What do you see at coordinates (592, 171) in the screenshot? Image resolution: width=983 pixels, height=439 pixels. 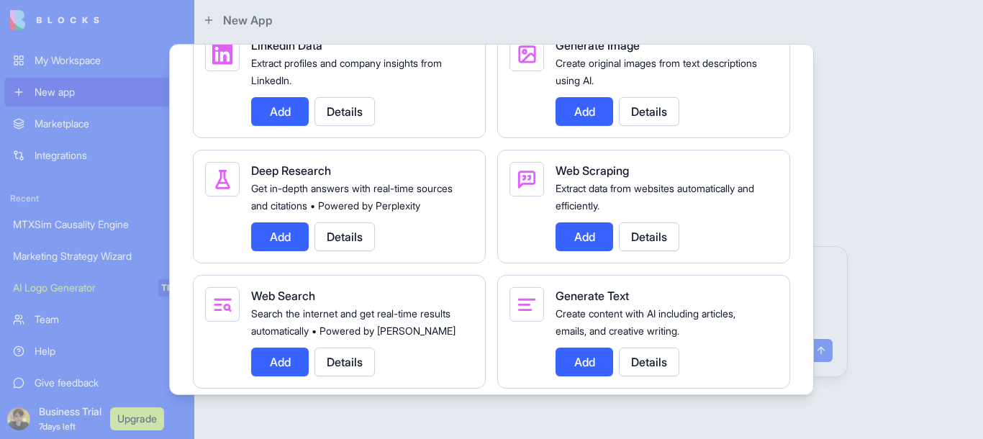 I see `span: Web Scraping` at bounding box center [592, 171].